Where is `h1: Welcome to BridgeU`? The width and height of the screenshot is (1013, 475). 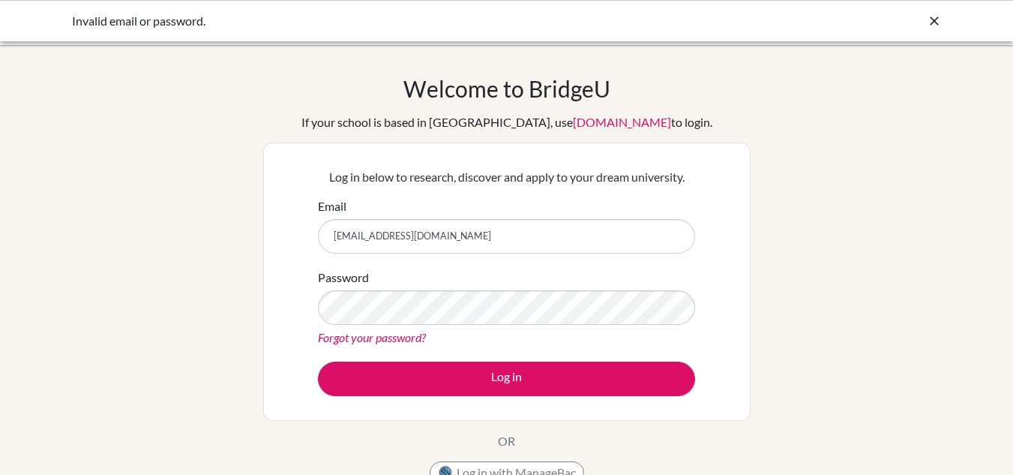 h1: Welcome to BridgeU is located at coordinates (507, 88).